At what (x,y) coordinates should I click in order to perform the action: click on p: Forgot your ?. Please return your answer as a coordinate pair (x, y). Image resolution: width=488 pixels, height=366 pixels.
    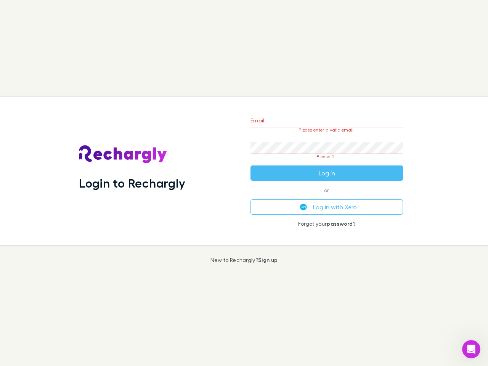
    Looking at the image, I should click on (327, 224).